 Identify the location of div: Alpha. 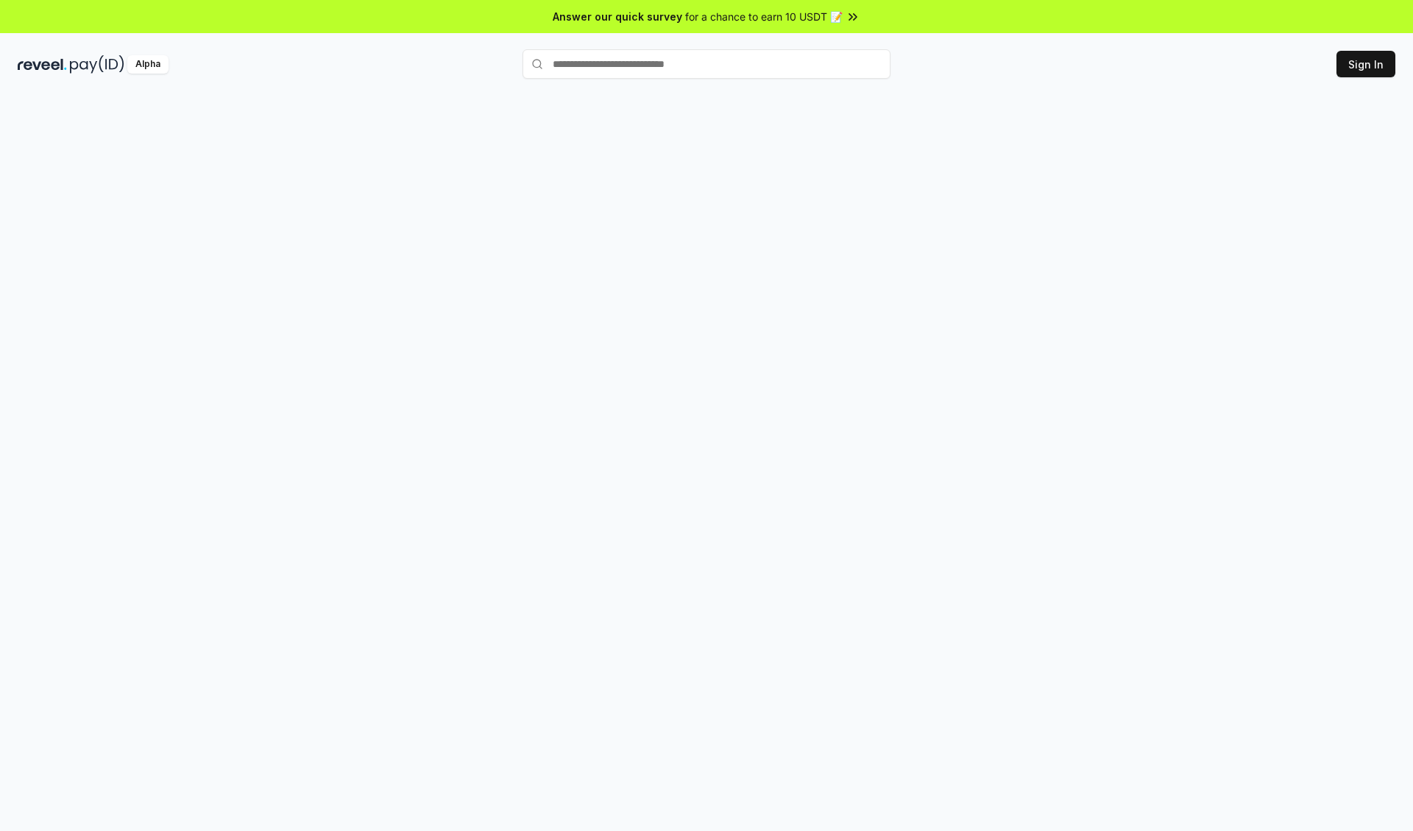
(148, 64).